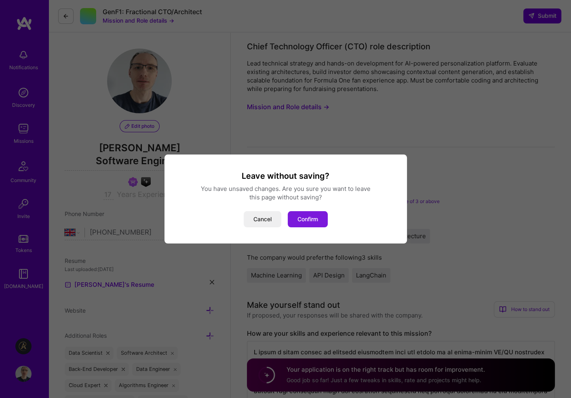 This screenshot has height=398, width=571. Describe the element at coordinates (286, 188) in the screenshot. I see `div: You have unsaved changes. Are you sure you want to leave` at that location.